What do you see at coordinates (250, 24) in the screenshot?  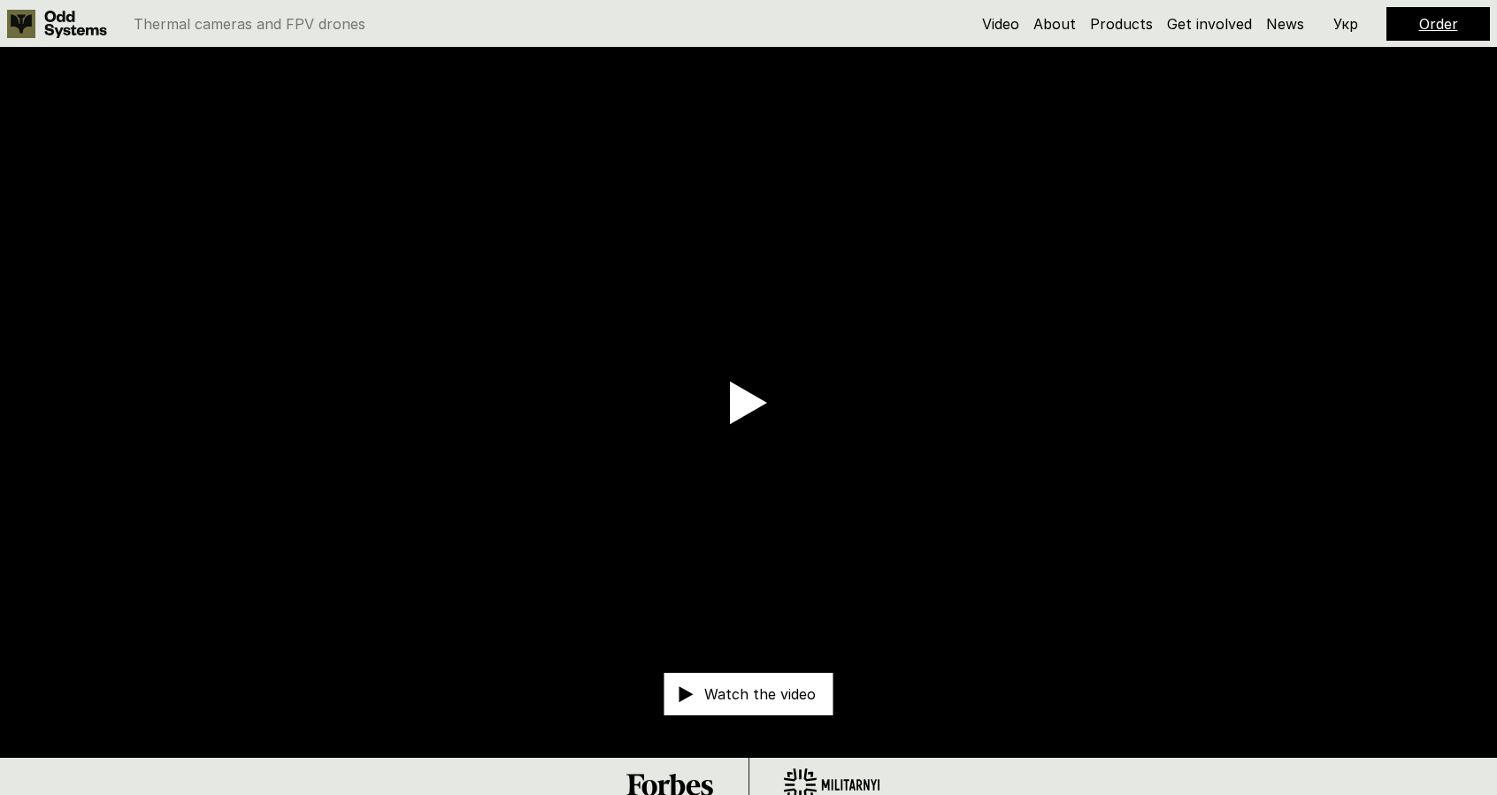 I see `p: Thermal cameras and FPV drones` at bounding box center [250, 24].